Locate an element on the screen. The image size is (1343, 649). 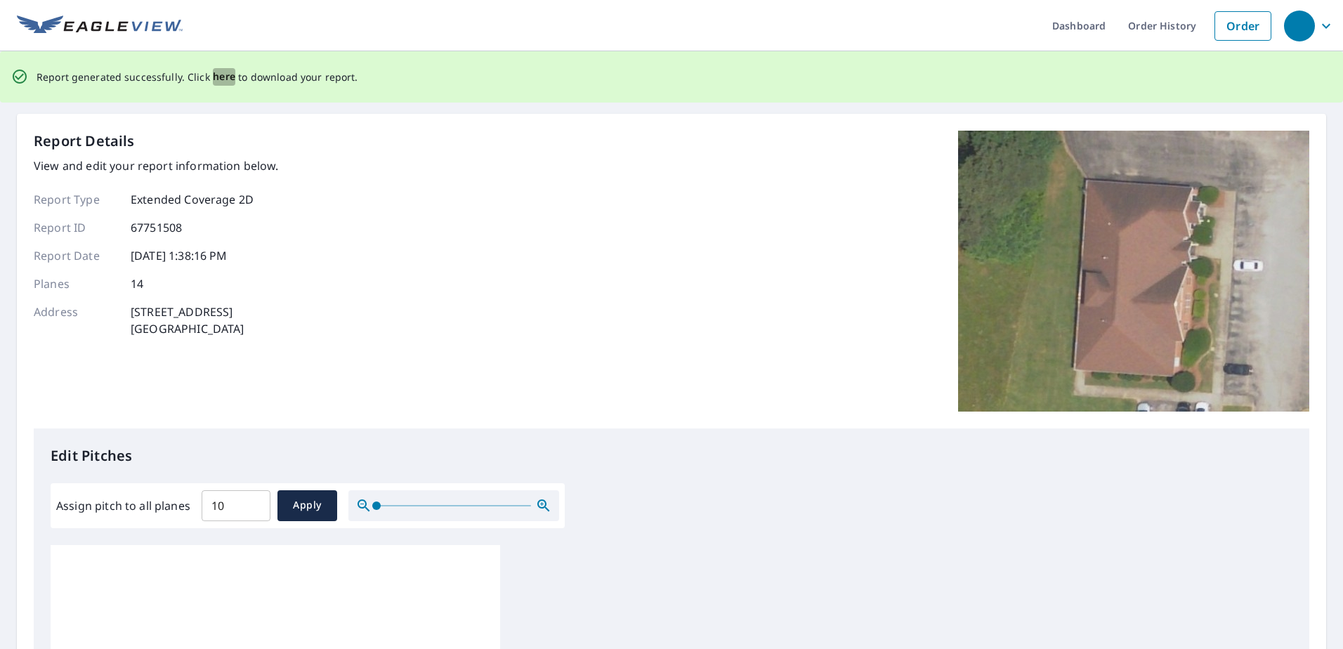
img: EV Logo is located at coordinates (100, 26).